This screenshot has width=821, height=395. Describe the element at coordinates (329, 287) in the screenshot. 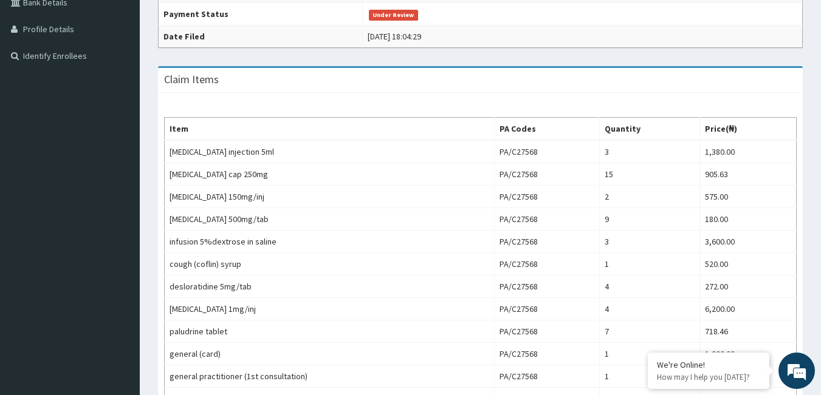

I see `td: desloratidine 5mg/tab` at that location.